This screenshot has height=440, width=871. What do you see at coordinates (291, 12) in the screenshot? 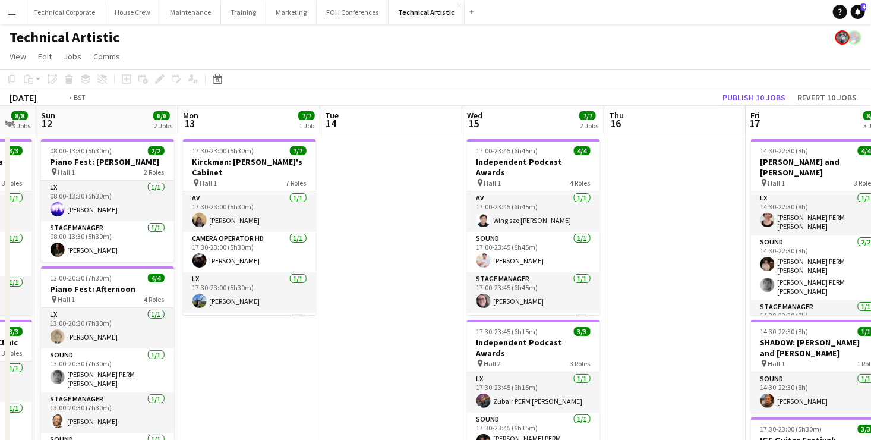
I see `button: Marketing` at bounding box center [291, 12].